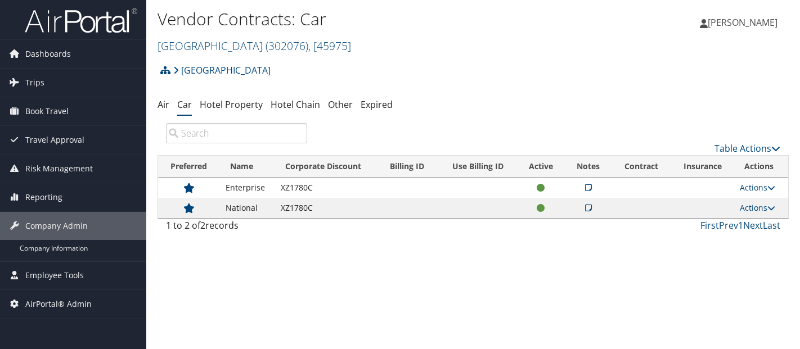 This screenshot has height=349, width=800. I want to click on span: , [ 45975 ], so click(329, 46).